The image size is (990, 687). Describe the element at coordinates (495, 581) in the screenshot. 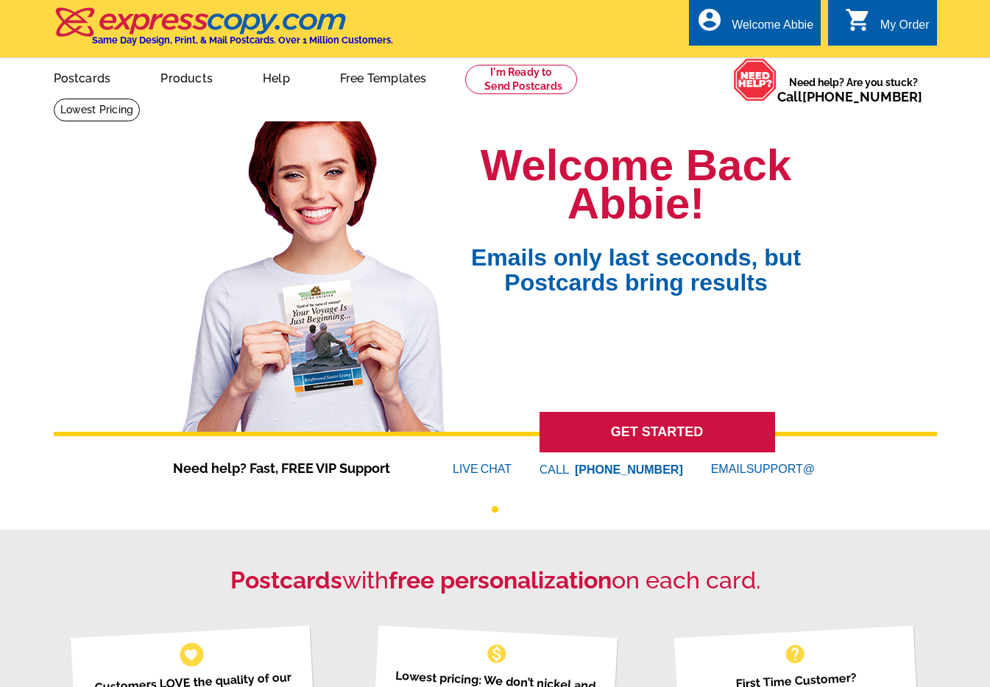

I see `h2: with on each card.` at that location.